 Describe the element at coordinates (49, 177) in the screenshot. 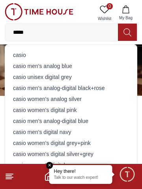

I see `a: Home` at that location.